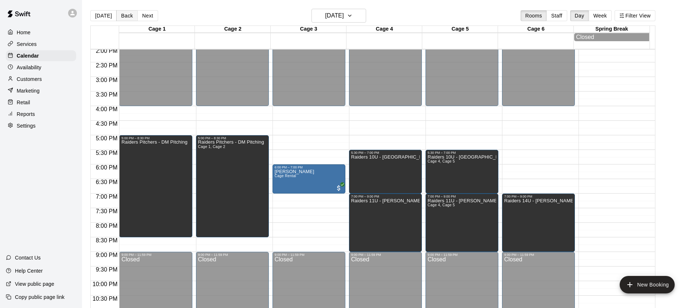 The width and height of the screenshot is (694, 308). I want to click on span: 10:00 PM, so click(105, 284).